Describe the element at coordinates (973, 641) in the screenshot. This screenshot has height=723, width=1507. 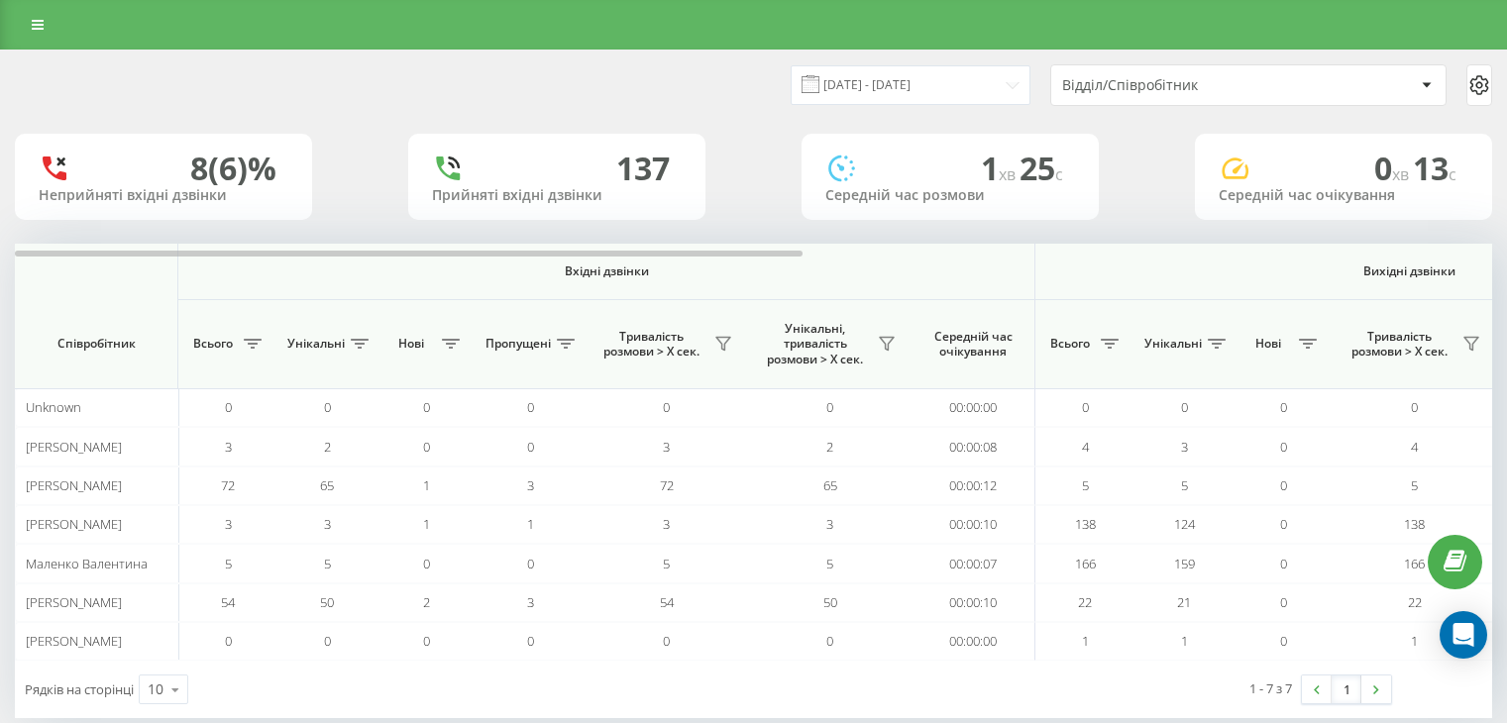
I see `td: 00:00:00` at that location.